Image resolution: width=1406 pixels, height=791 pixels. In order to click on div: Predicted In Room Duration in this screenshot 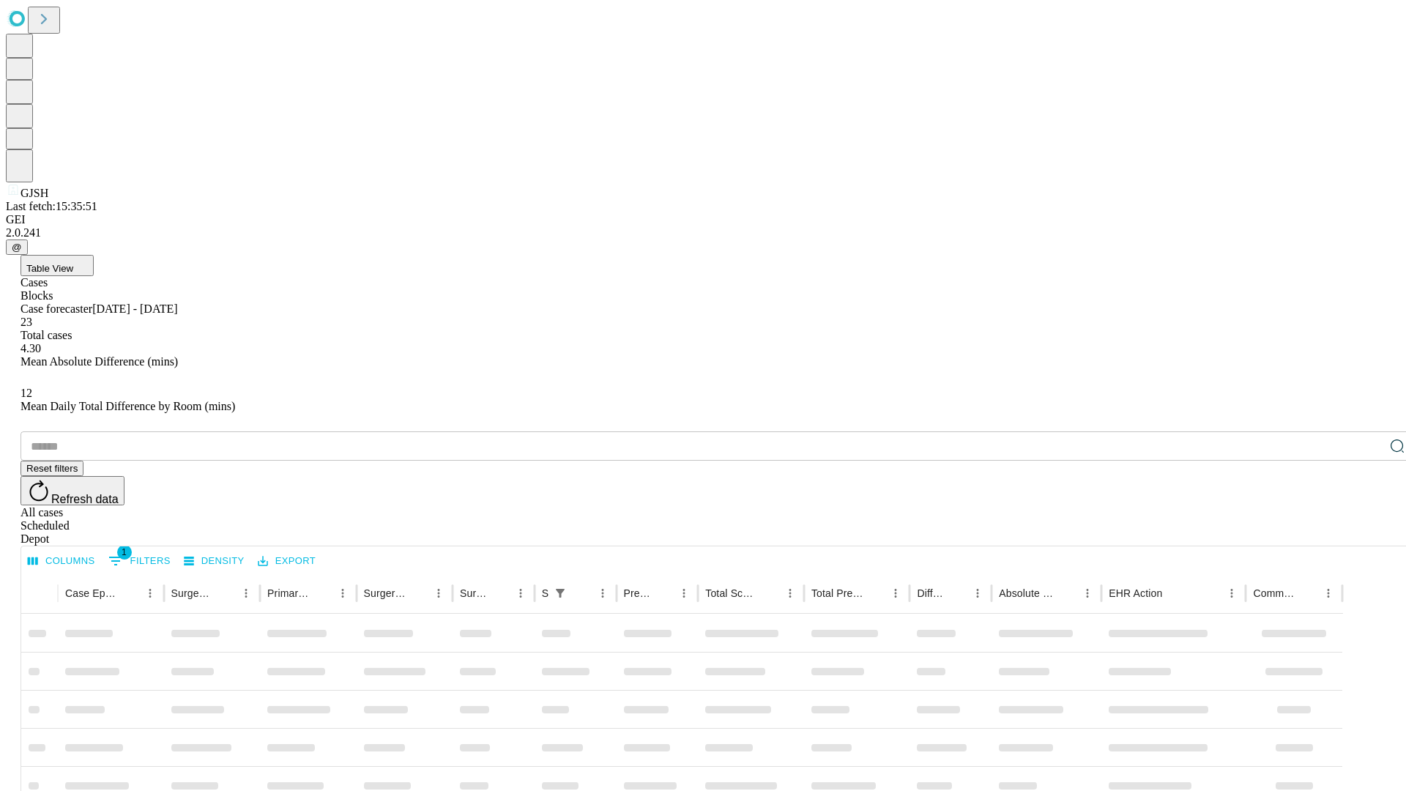, I will do `click(638, 593)`.